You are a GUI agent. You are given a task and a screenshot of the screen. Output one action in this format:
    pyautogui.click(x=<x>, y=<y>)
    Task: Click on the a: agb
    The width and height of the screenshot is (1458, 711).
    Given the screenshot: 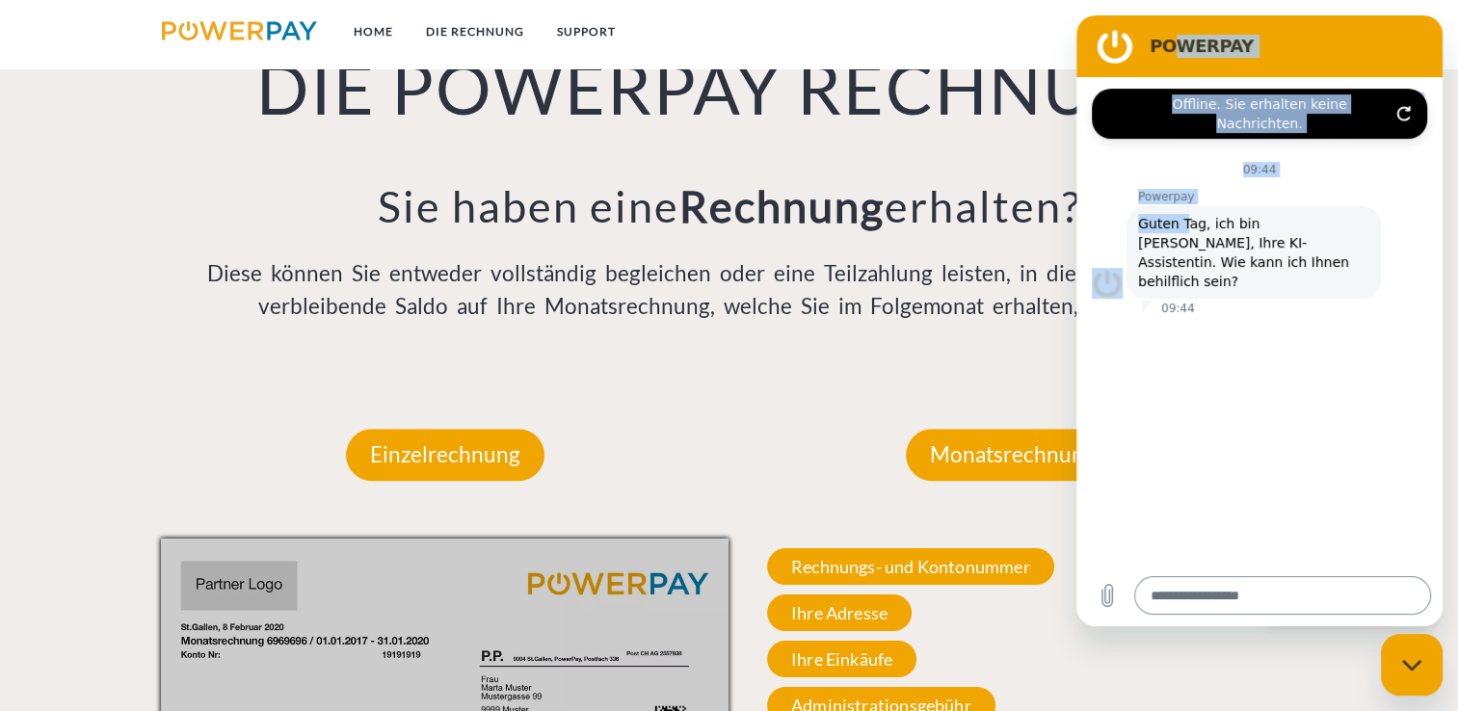 What is the action you would take?
    pyautogui.click(x=1226, y=32)
    